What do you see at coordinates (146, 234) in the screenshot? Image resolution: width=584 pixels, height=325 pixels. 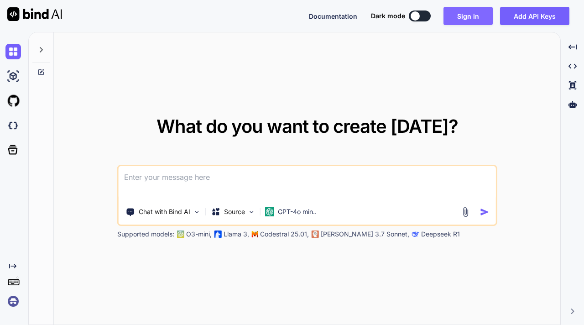 I see `p: Supported models:` at bounding box center [146, 234].